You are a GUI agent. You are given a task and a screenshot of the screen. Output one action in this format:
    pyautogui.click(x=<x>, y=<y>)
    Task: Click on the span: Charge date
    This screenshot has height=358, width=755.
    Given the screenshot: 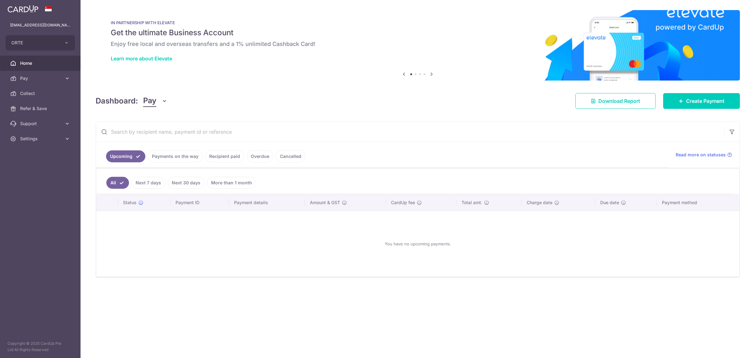 What is the action you would take?
    pyautogui.click(x=540, y=203)
    